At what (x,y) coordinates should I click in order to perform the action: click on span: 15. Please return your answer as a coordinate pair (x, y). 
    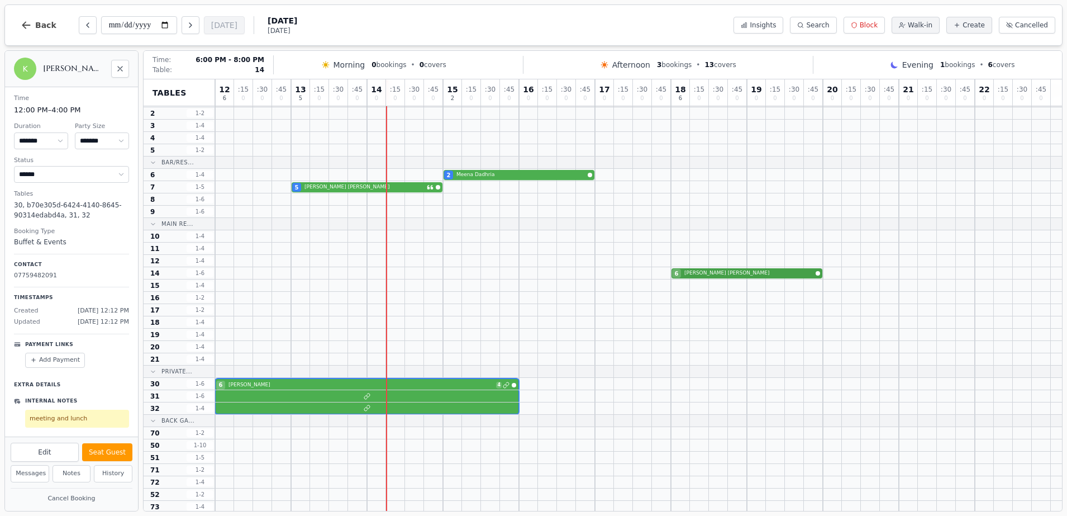
    Looking at the image, I should click on (155, 286).